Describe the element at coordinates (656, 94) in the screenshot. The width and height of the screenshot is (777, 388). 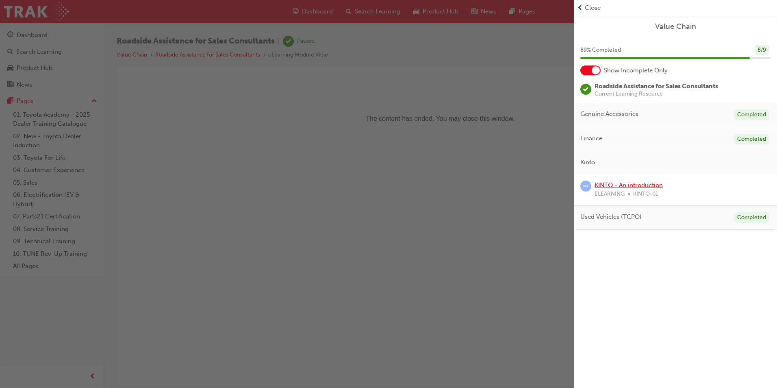
I see `span: Current Learning Resource` at that location.